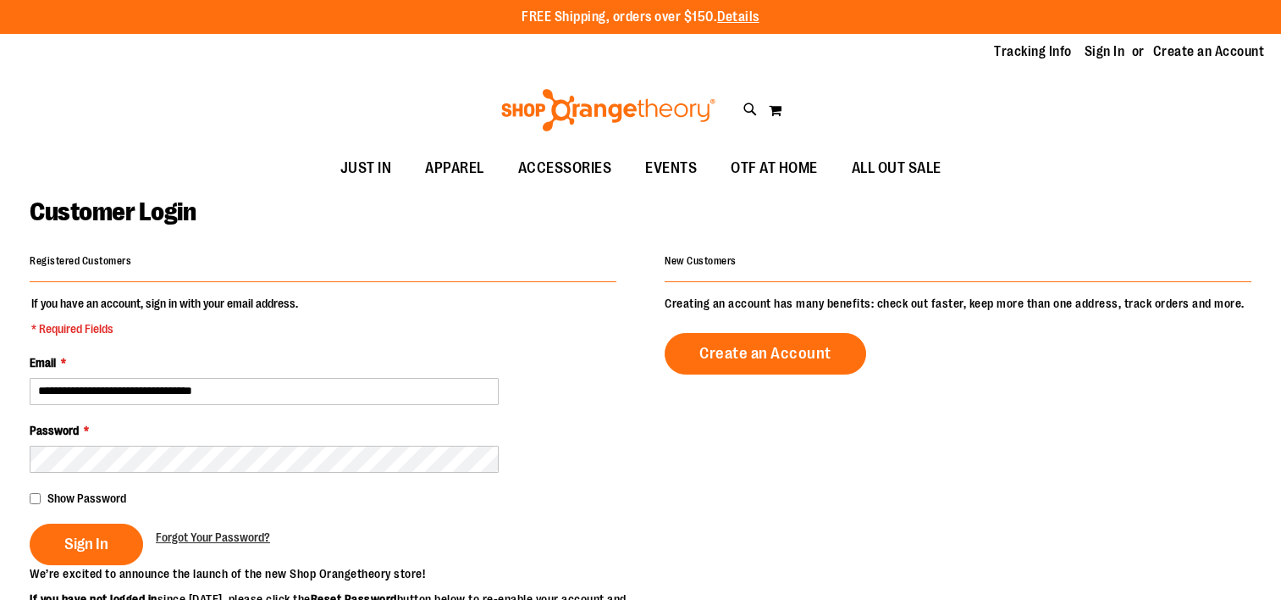  I want to click on a: Forgot Your Password?, so click(213, 537).